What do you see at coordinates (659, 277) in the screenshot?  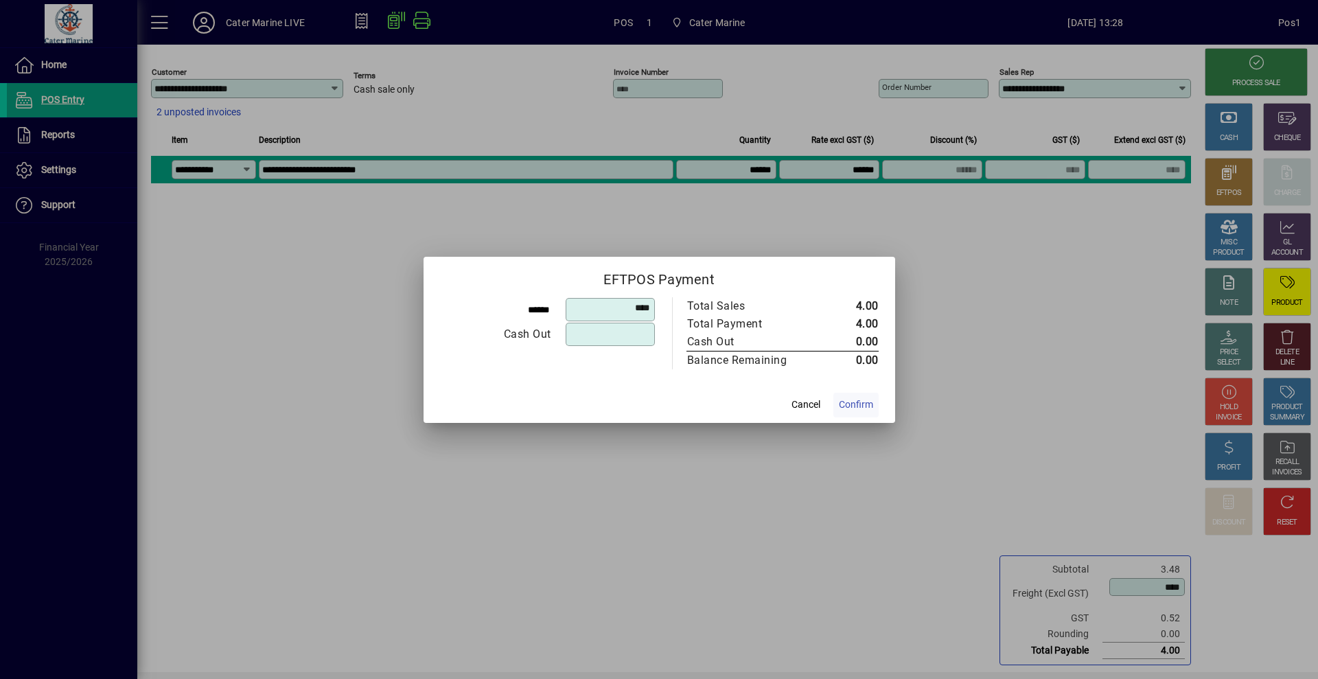 I see `h2: EFTPOS Payment` at bounding box center [659, 277].